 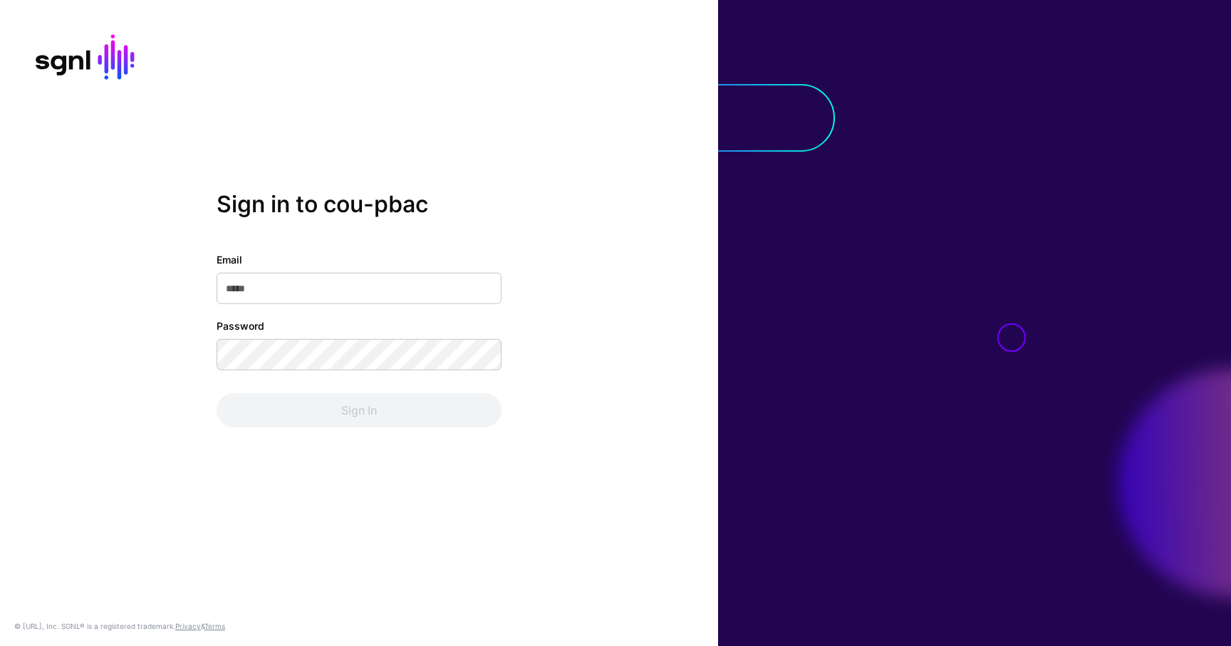 I want to click on h2: Sign in to cou-pbac, so click(x=359, y=204).